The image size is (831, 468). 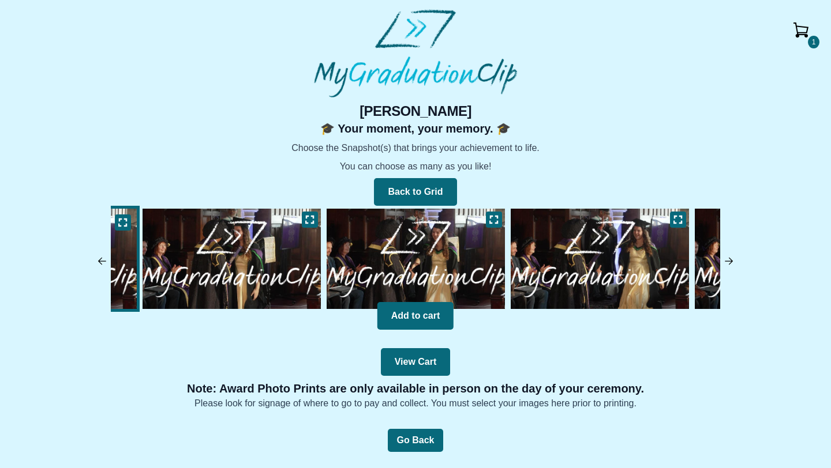 I want to click on p: Please look for signage of where to go to pay and collect. You must select your images here prior..., so click(x=415, y=404).